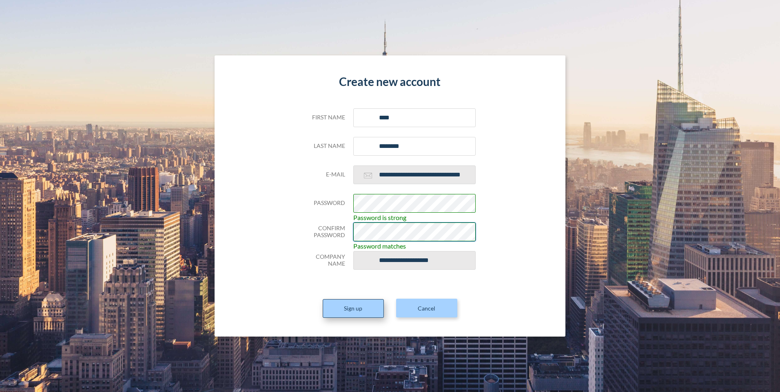 This screenshot has height=392, width=780. What do you see at coordinates (390, 82) in the screenshot?
I see `h4: Create new account` at bounding box center [390, 82].